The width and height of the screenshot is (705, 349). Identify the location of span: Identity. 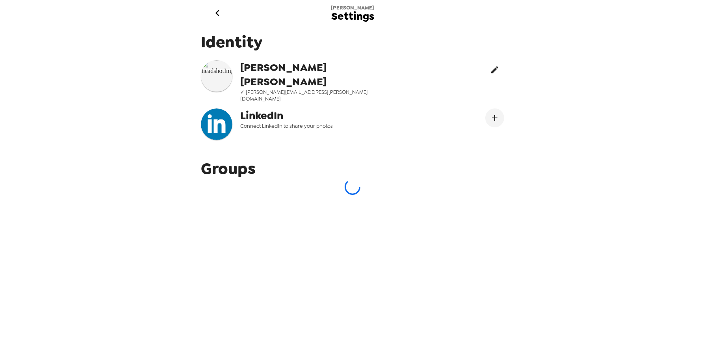
(353, 42).